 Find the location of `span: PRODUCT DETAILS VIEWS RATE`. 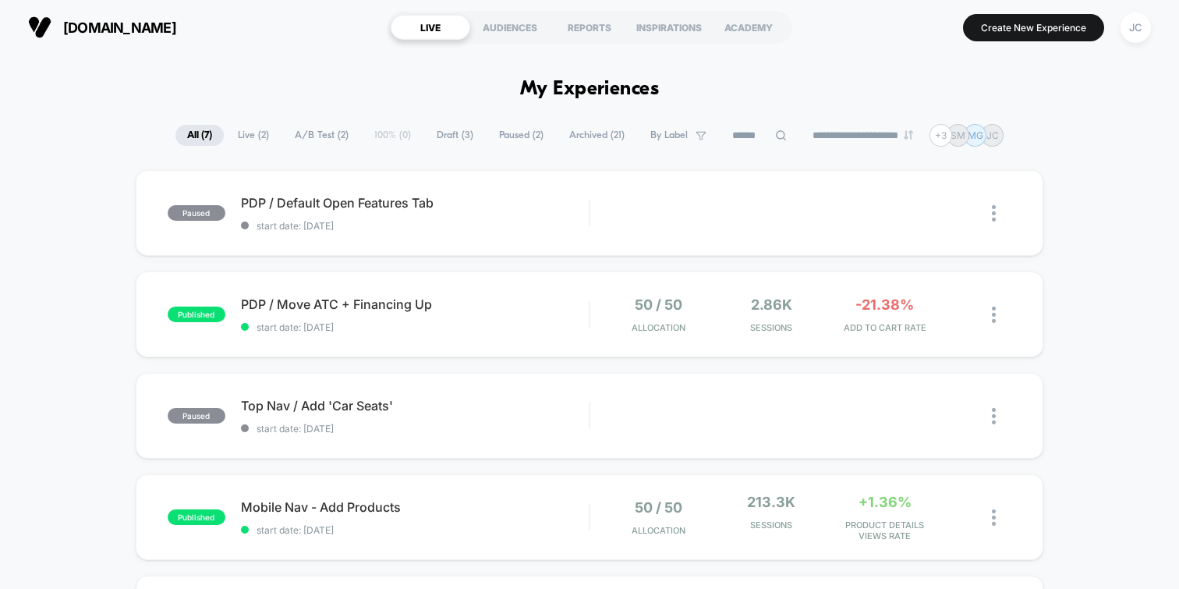

span: PRODUCT DETAILS VIEWS RATE is located at coordinates (884, 530).